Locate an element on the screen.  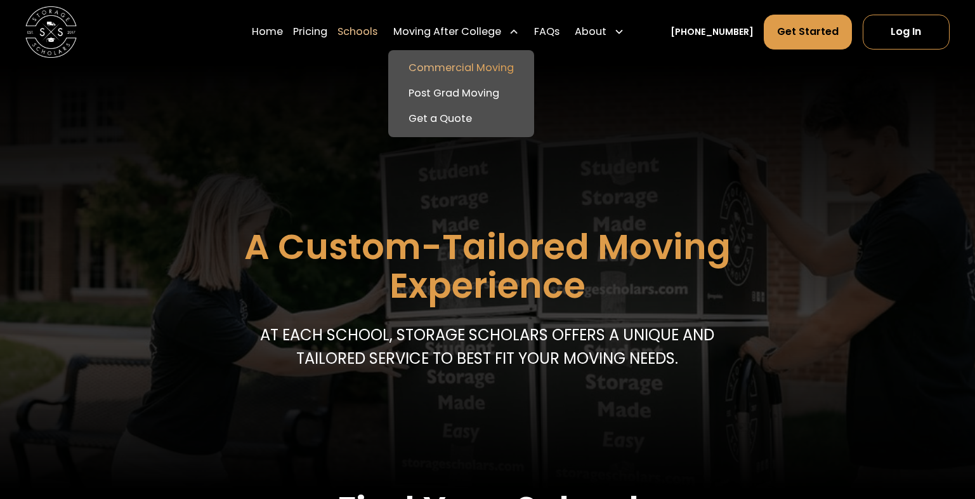
a: Post Grad Moving is located at coordinates (461, 93).